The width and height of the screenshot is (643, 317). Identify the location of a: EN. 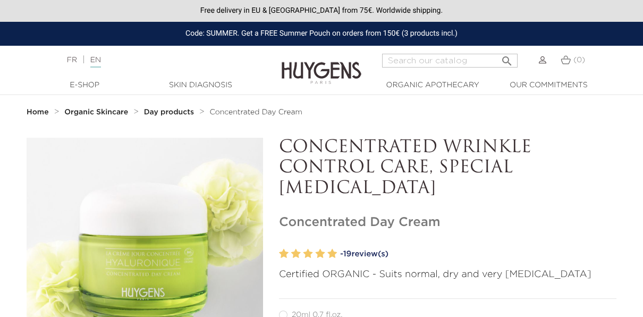
(96, 62).